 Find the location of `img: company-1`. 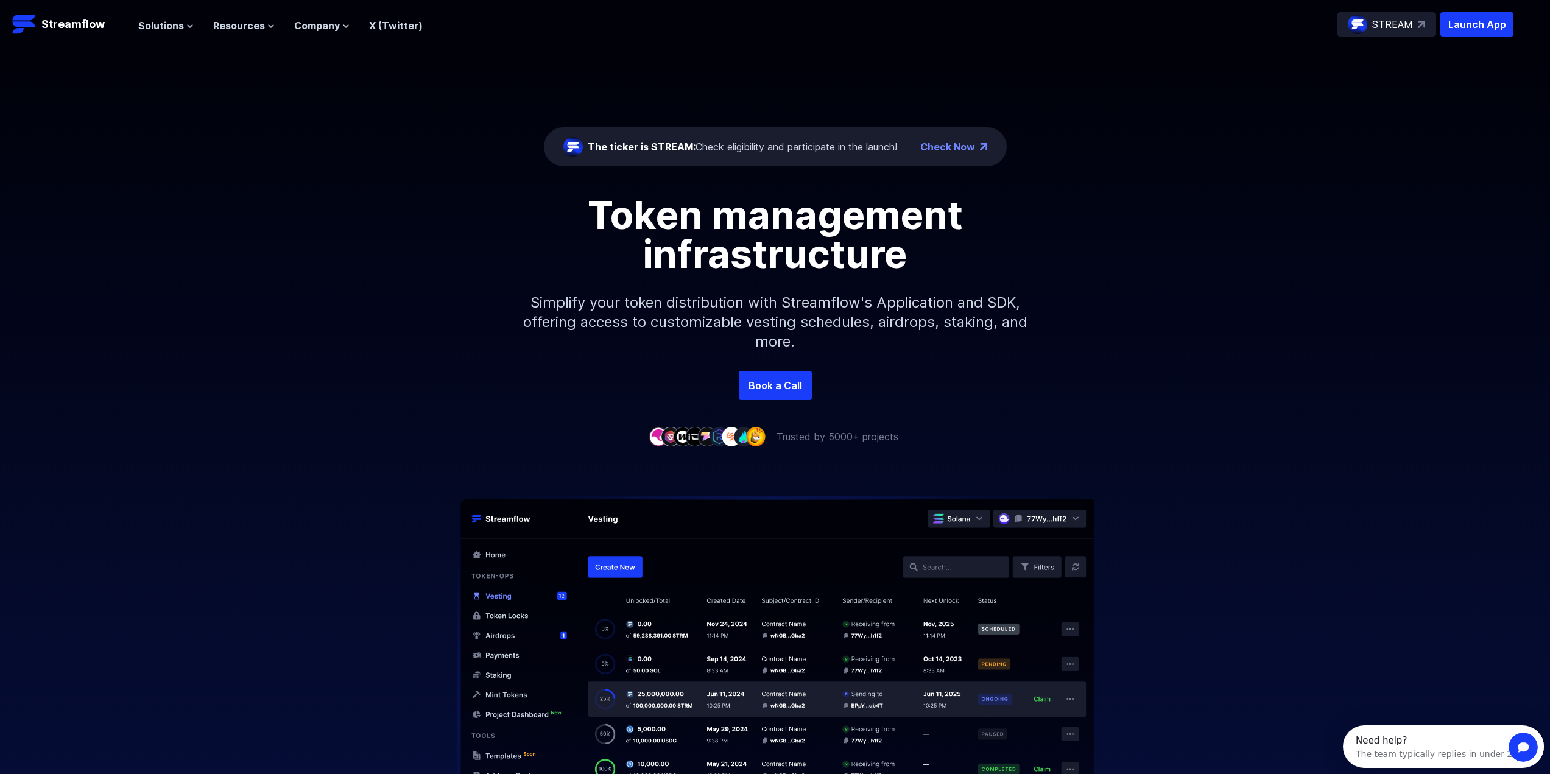

img: company-1 is located at coordinates (658, 436).